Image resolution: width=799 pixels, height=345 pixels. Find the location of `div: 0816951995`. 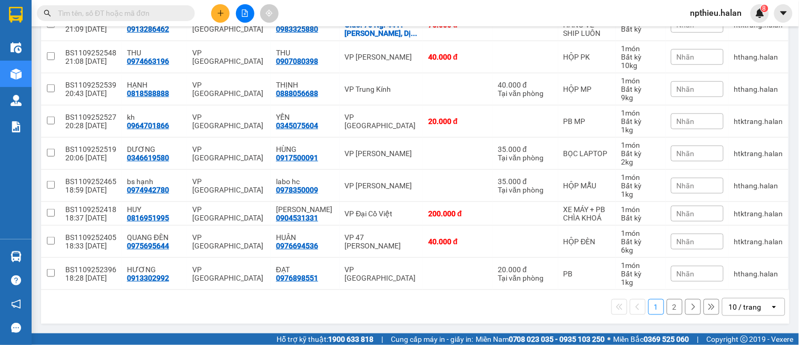

div: 0816951995 is located at coordinates (148, 218).